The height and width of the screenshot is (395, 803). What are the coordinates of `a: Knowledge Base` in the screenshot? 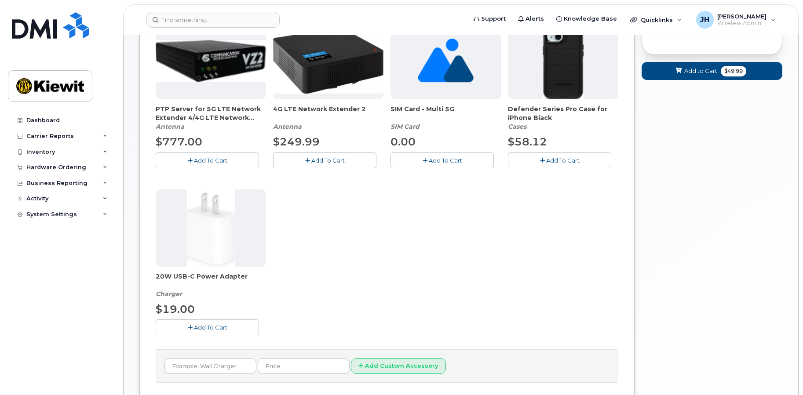 It's located at (587, 19).